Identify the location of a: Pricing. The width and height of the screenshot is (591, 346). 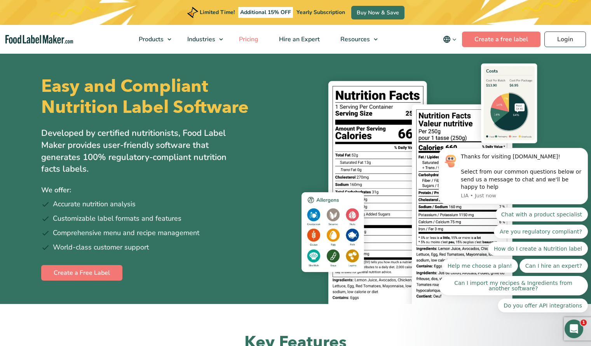
(248, 39).